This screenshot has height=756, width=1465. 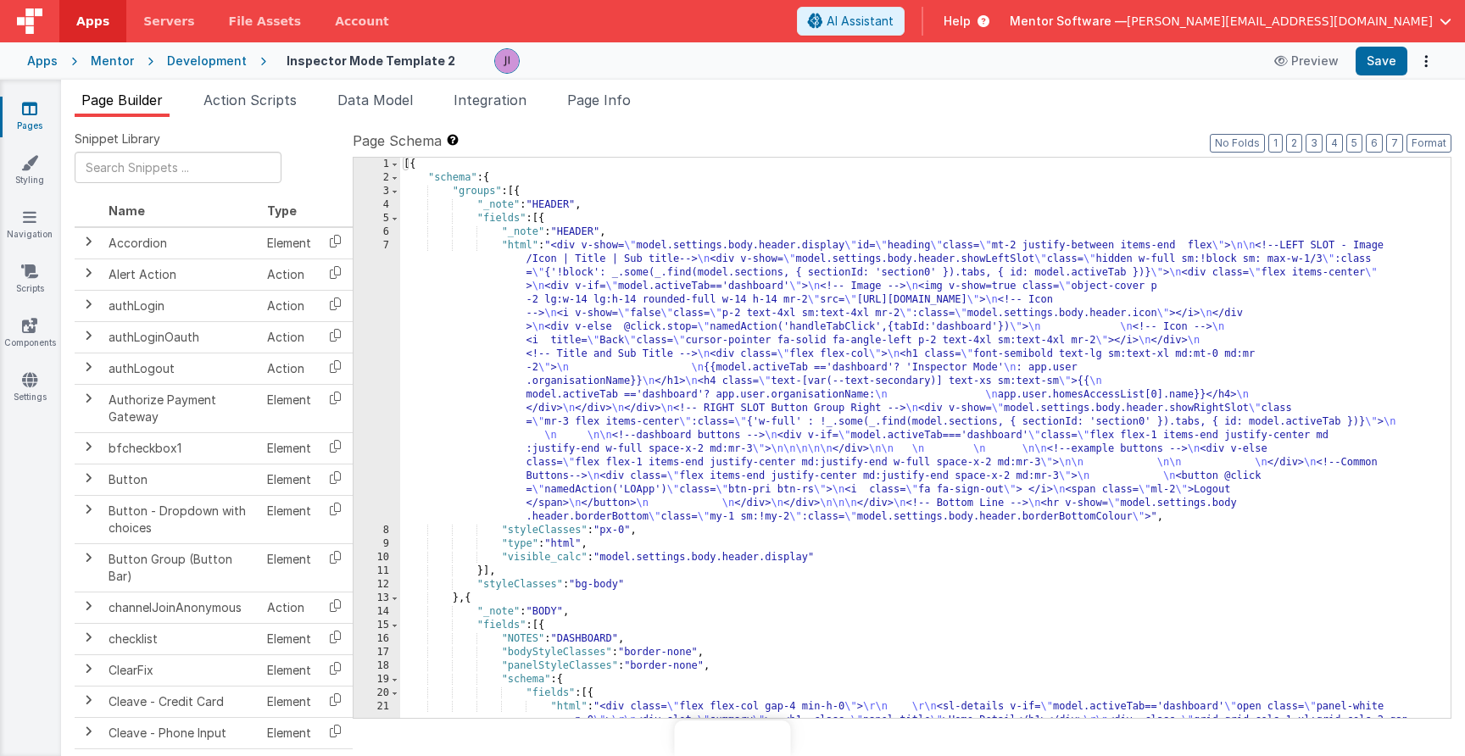 I want to click on div: 18, so click(x=376, y=666).